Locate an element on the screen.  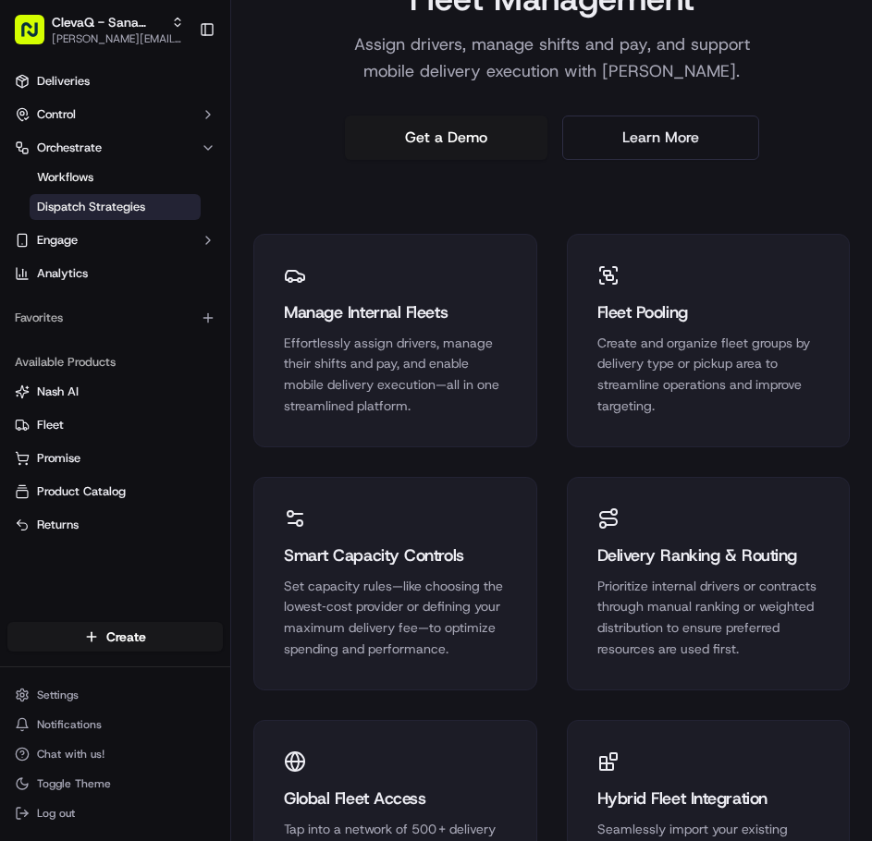
div: Prioritize internal drivers or contracts through manual ranking or weighted distribution to ensur... is located at coordinates (708, 618).